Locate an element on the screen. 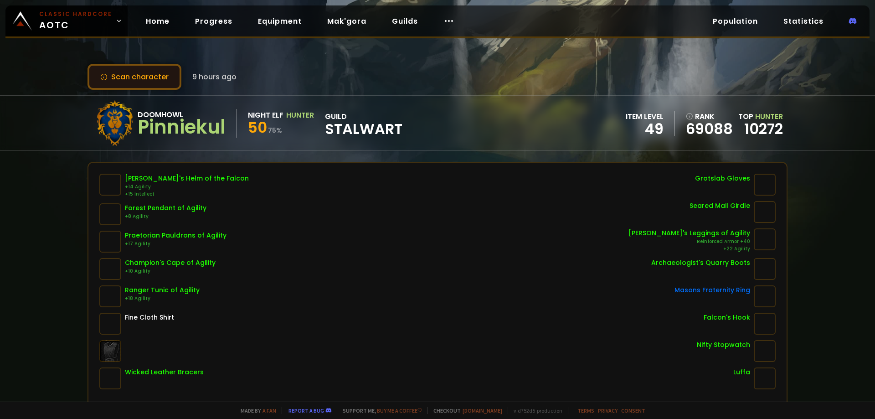 The width and height of the screenshot is (875, 419). img: item-7477 is located at coordinates (110, 296).